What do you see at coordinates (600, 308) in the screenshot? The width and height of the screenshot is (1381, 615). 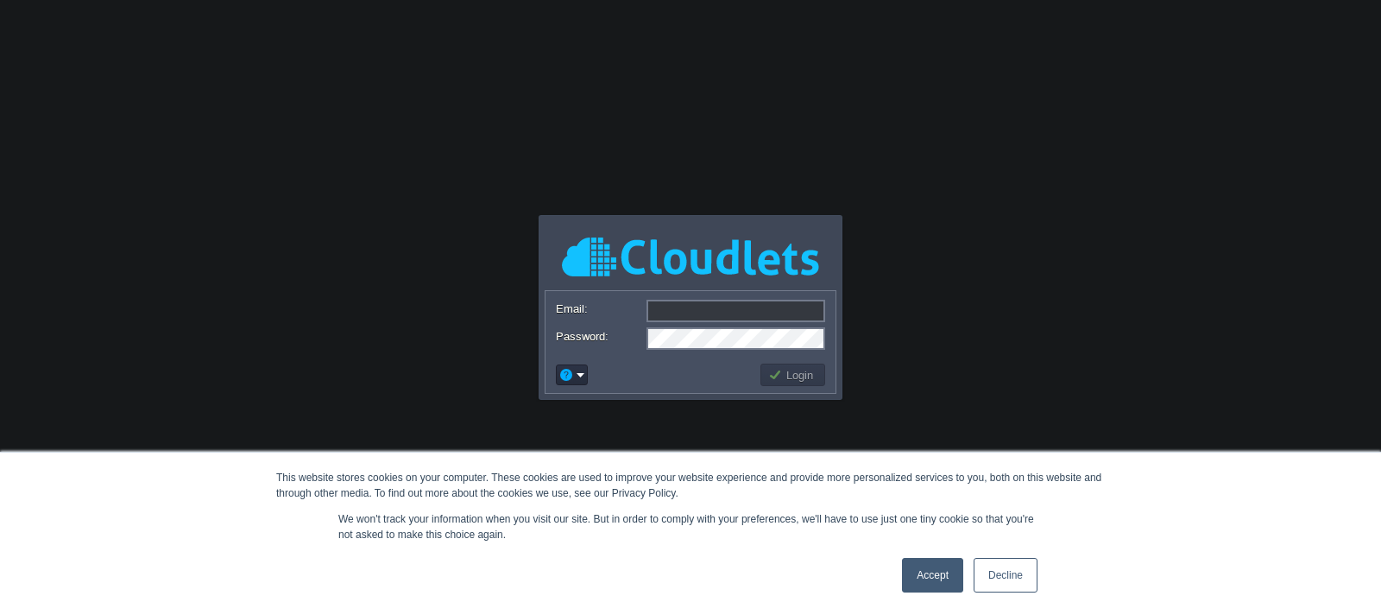 I see `label: Email:` at bounding box center [600, 308].